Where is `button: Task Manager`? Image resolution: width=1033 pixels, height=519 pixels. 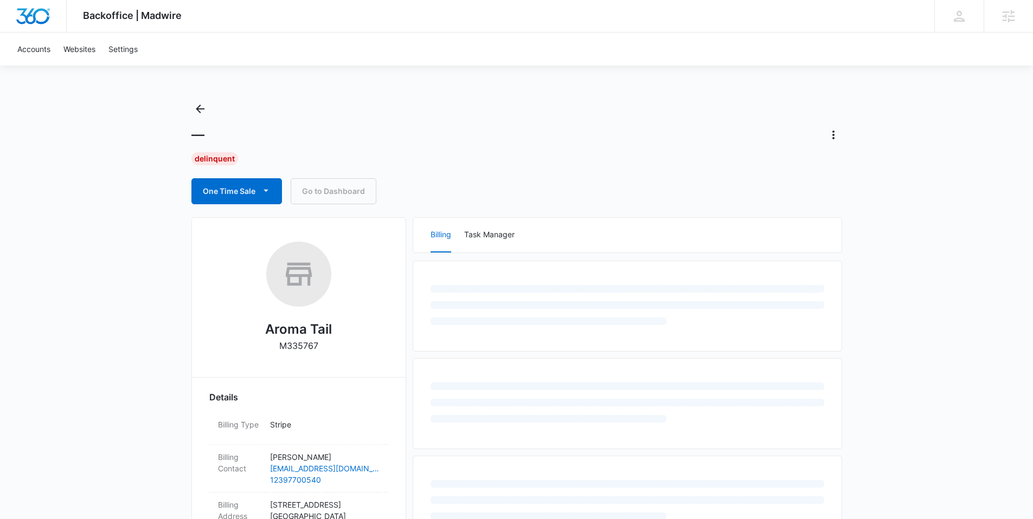 button: Task Manager is located at coordinates (489, 235).